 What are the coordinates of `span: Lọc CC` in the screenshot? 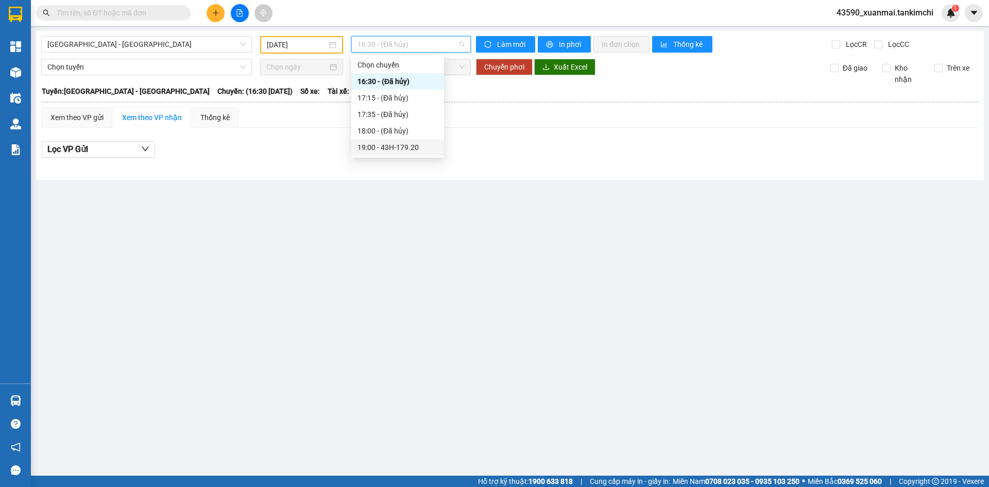 It's located at (898, 44).